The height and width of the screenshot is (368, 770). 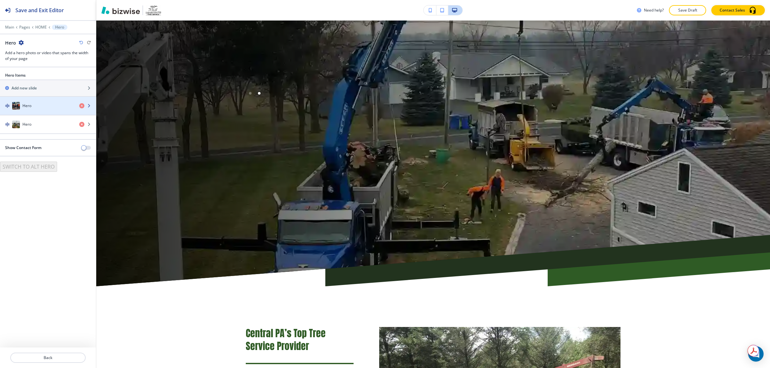 I want to click on span: Central PA’s Top Tree Service Provider, so click(x=287, y=340).